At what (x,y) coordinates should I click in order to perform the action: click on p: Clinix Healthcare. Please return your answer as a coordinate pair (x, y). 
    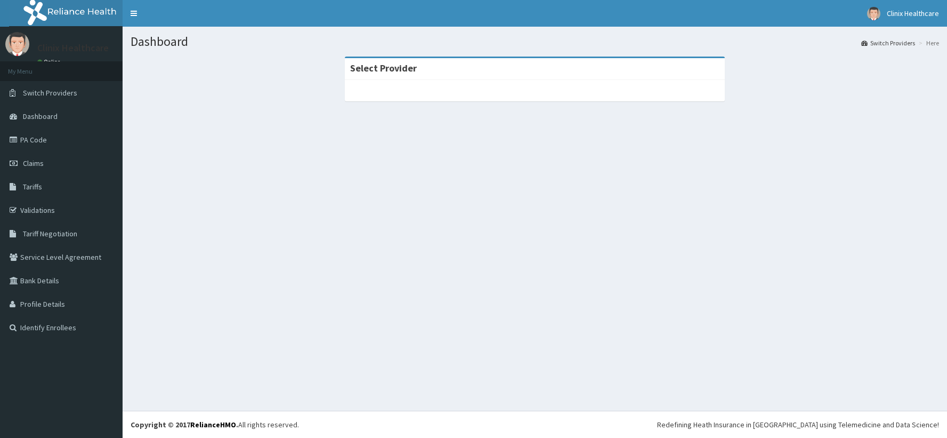
    Looking at the image, I should click on (73, 48).